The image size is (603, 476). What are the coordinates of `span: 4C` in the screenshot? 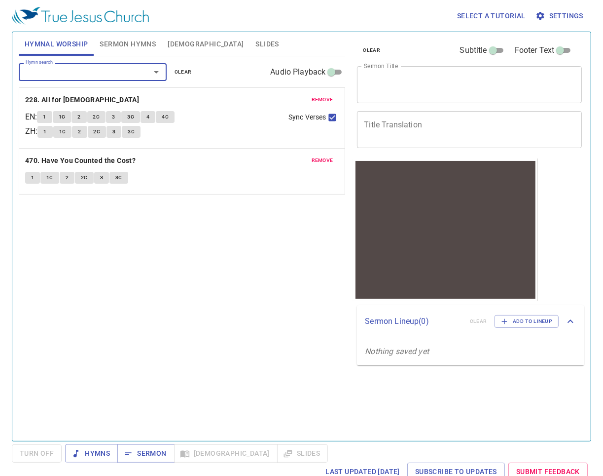 It's located at (165, 117).